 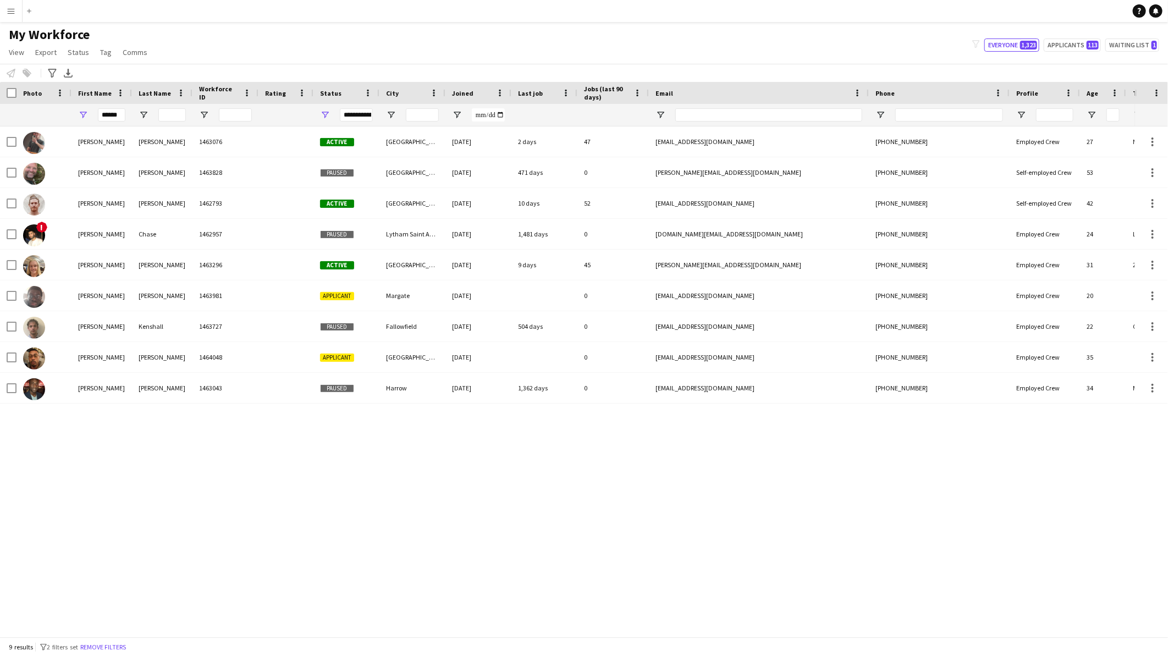 I want to click on img: Jonathan Davies, so click(x=34, y=143).